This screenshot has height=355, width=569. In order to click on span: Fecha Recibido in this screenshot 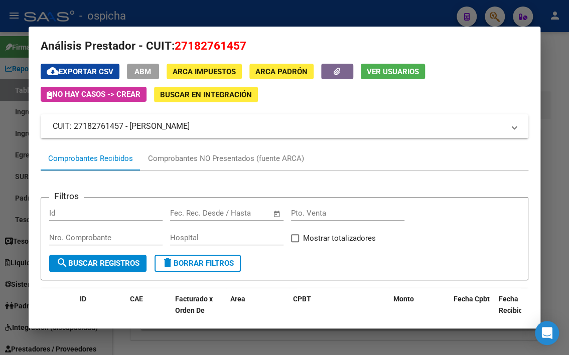, I will do `click(513, 305)`.